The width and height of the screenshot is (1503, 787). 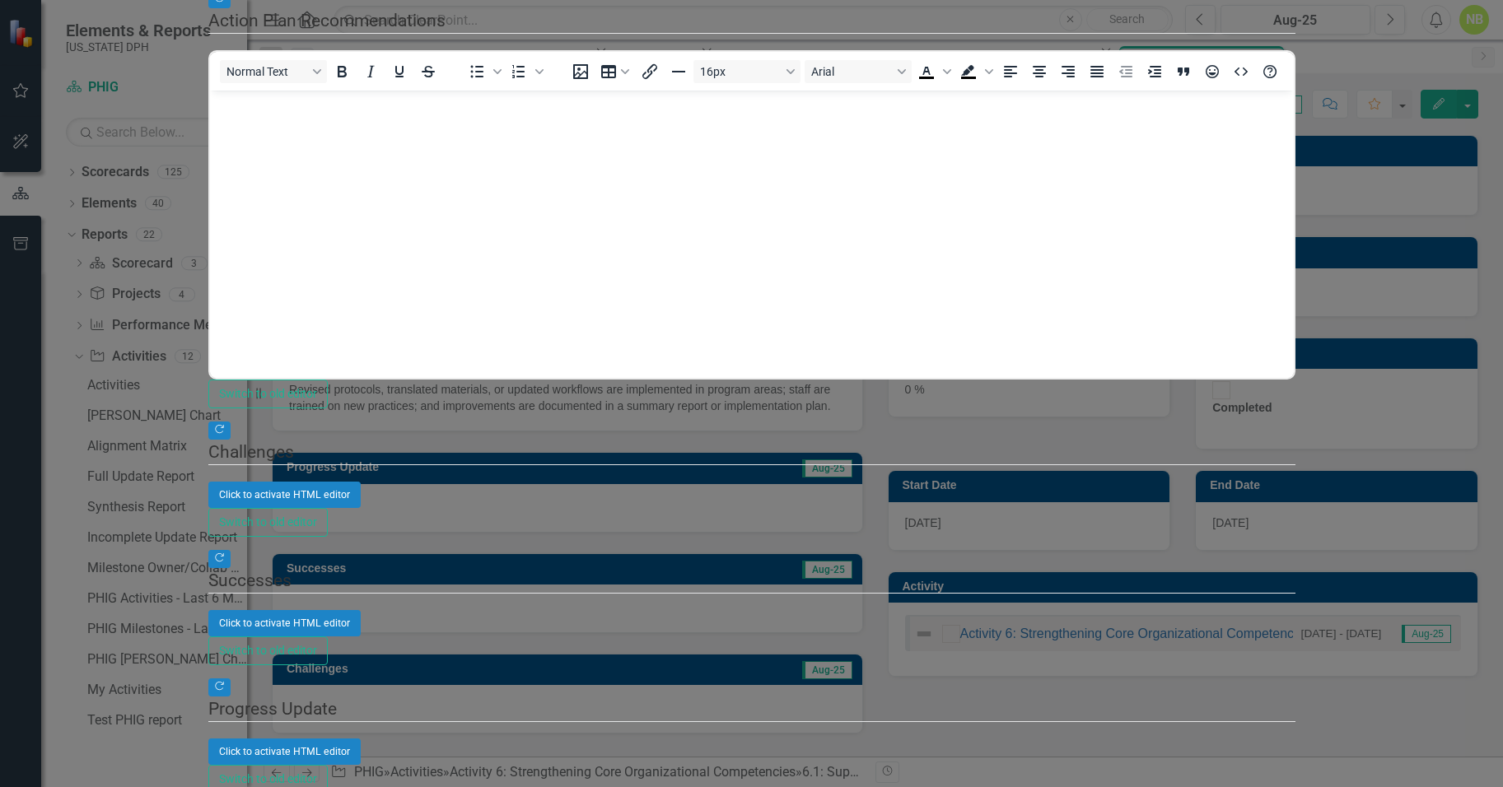 What do you see at coordinates (581, 72) in the screenshot?
I see `button: Insert image` at bounding box center [581, 72].